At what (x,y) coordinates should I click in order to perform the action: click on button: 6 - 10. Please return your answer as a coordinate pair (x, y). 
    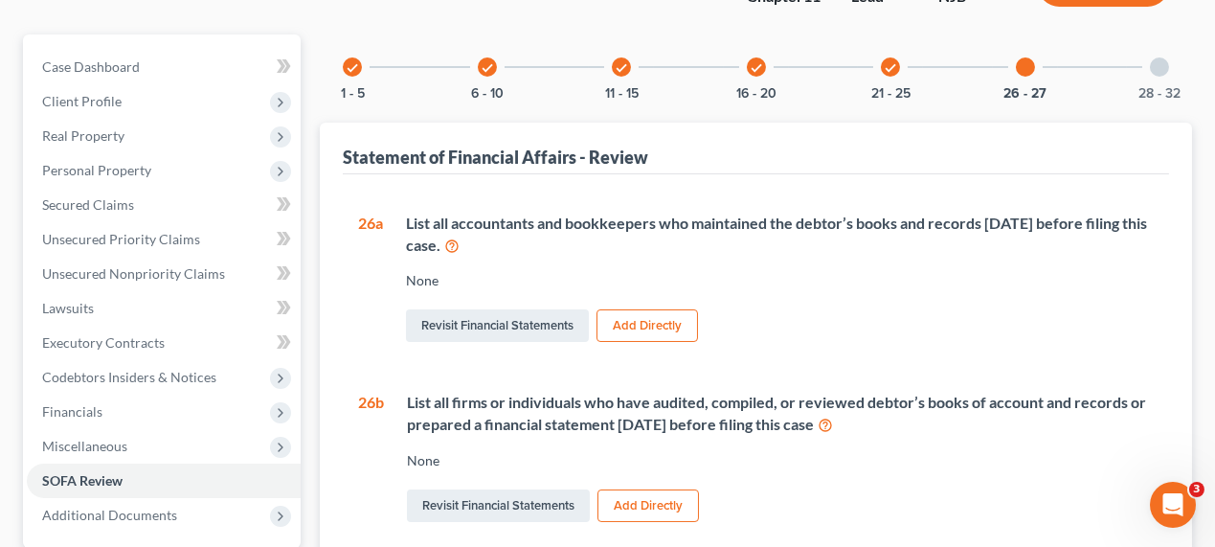
    Looking at the image, I should click on (487, 94).